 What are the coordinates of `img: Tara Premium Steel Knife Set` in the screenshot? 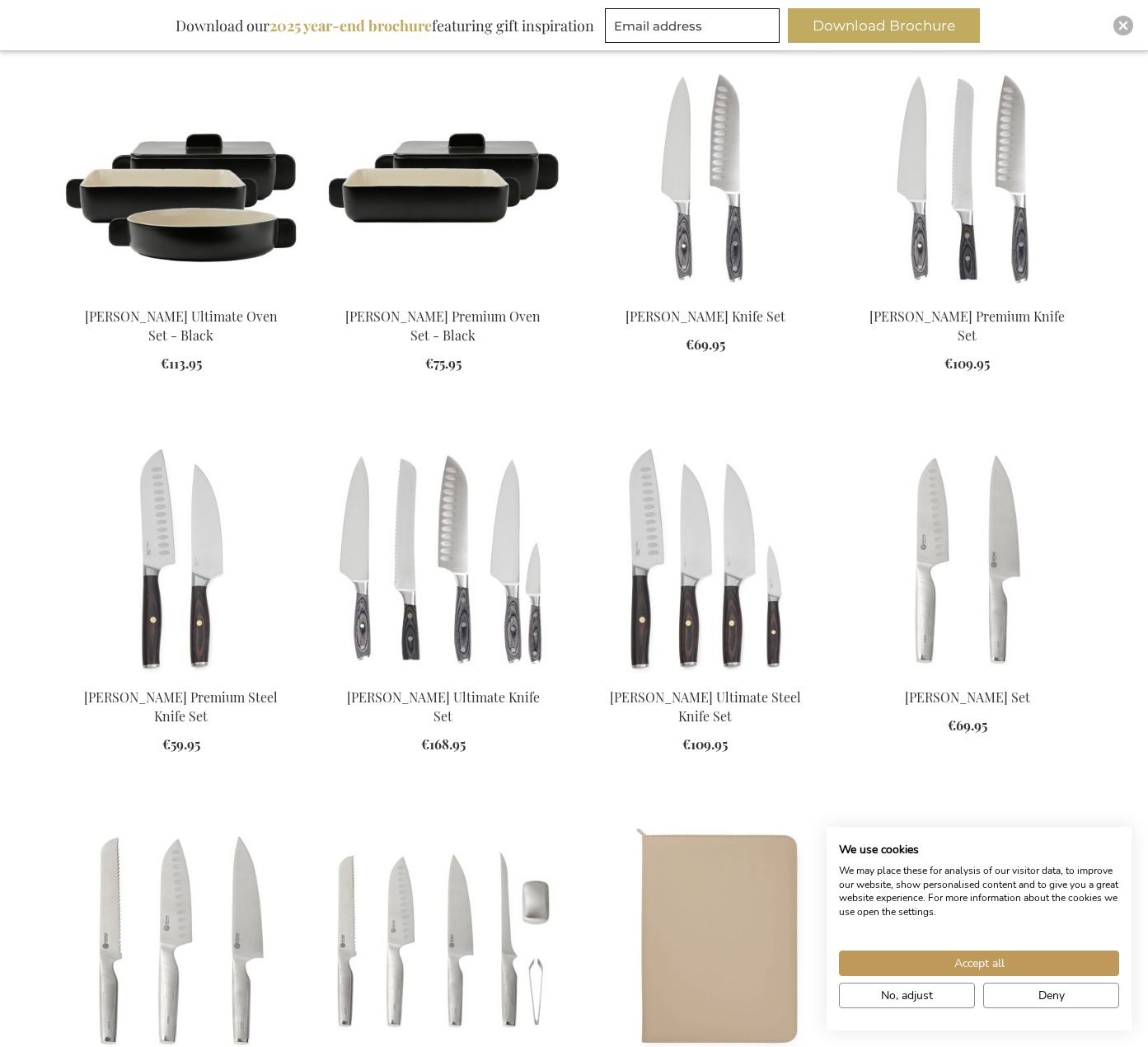 It's located at (181, 558).